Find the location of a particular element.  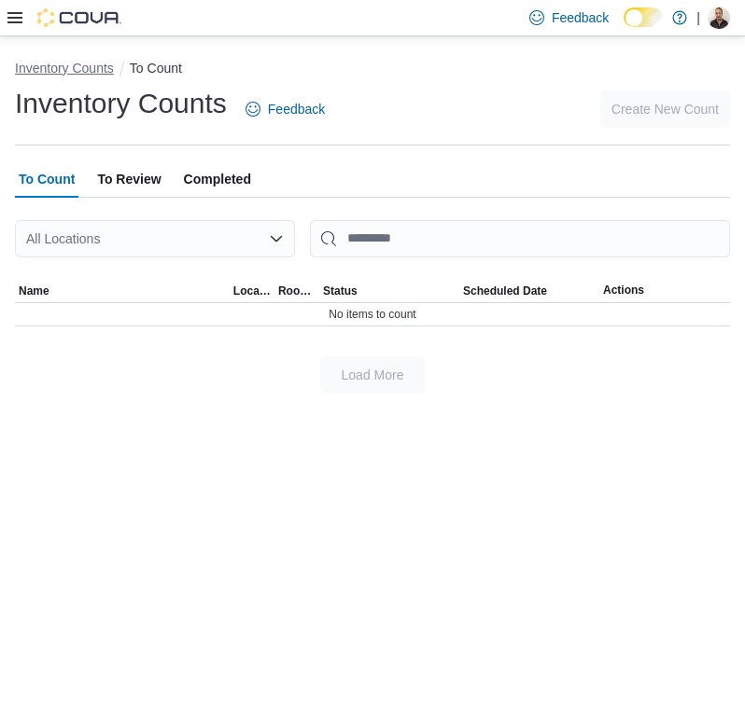

span: Create New Count is located at coordinates (664, 109).